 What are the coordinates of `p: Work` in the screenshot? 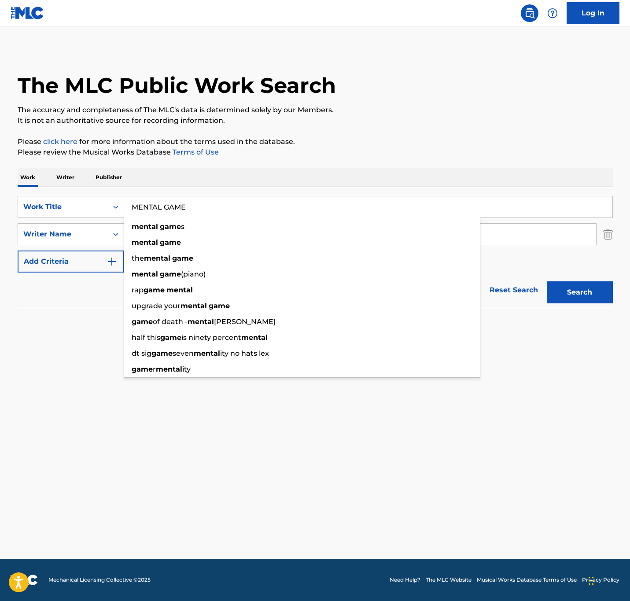 It's located at (28, 177).